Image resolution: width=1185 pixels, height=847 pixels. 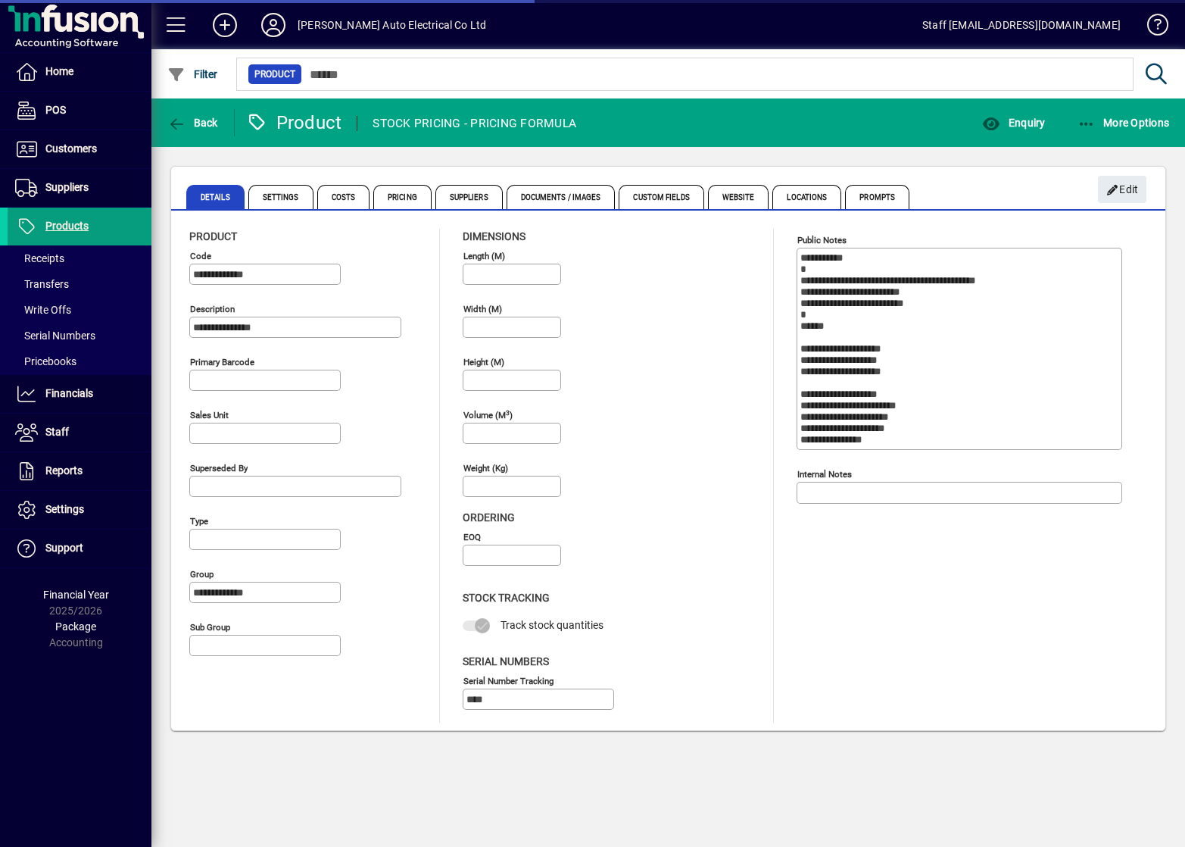 What do you see at coordinates (344, 197) in the screenshot?
I see `span: Costs` at bounding box center [344, 197].